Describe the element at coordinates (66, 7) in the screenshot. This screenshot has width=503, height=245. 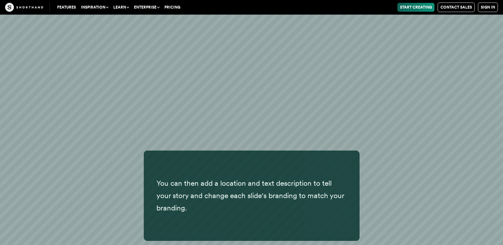
I see `a: Features` at that location.